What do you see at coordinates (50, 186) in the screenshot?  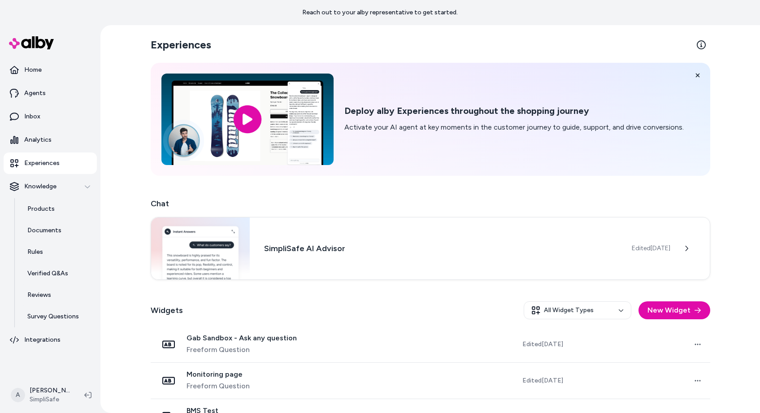 I see `button: Knowledge` at bounding box center [50, 186].